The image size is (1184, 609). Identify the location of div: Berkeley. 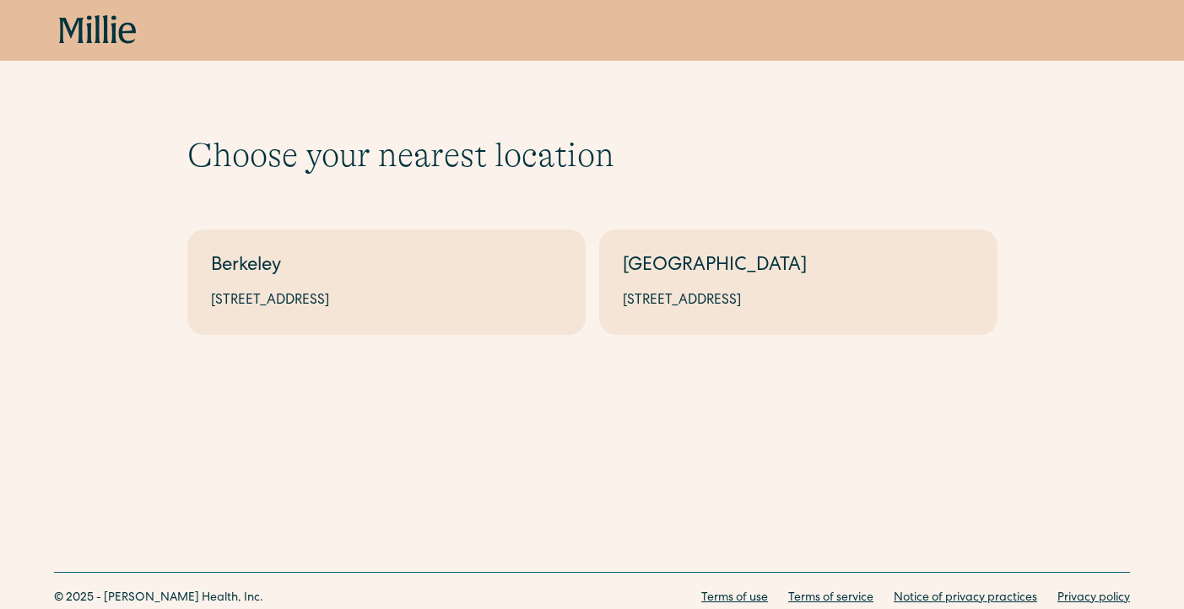
(386, 267).